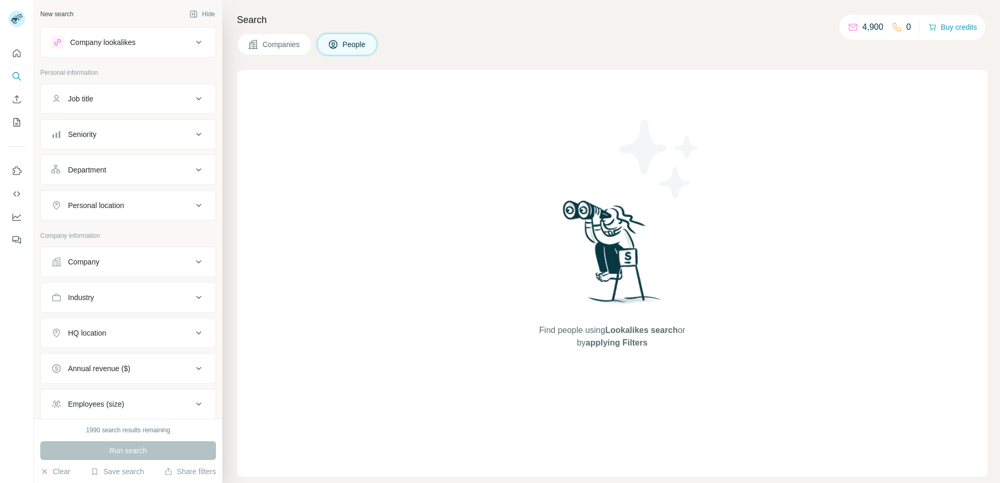  I want to click on div: 1990 search results remaining, so click(128, 430).